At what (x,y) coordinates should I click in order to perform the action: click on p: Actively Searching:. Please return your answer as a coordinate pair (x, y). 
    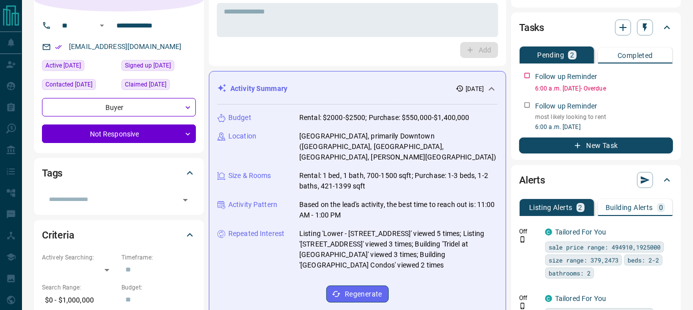
    Looking at the image, I should click on (79, 257).